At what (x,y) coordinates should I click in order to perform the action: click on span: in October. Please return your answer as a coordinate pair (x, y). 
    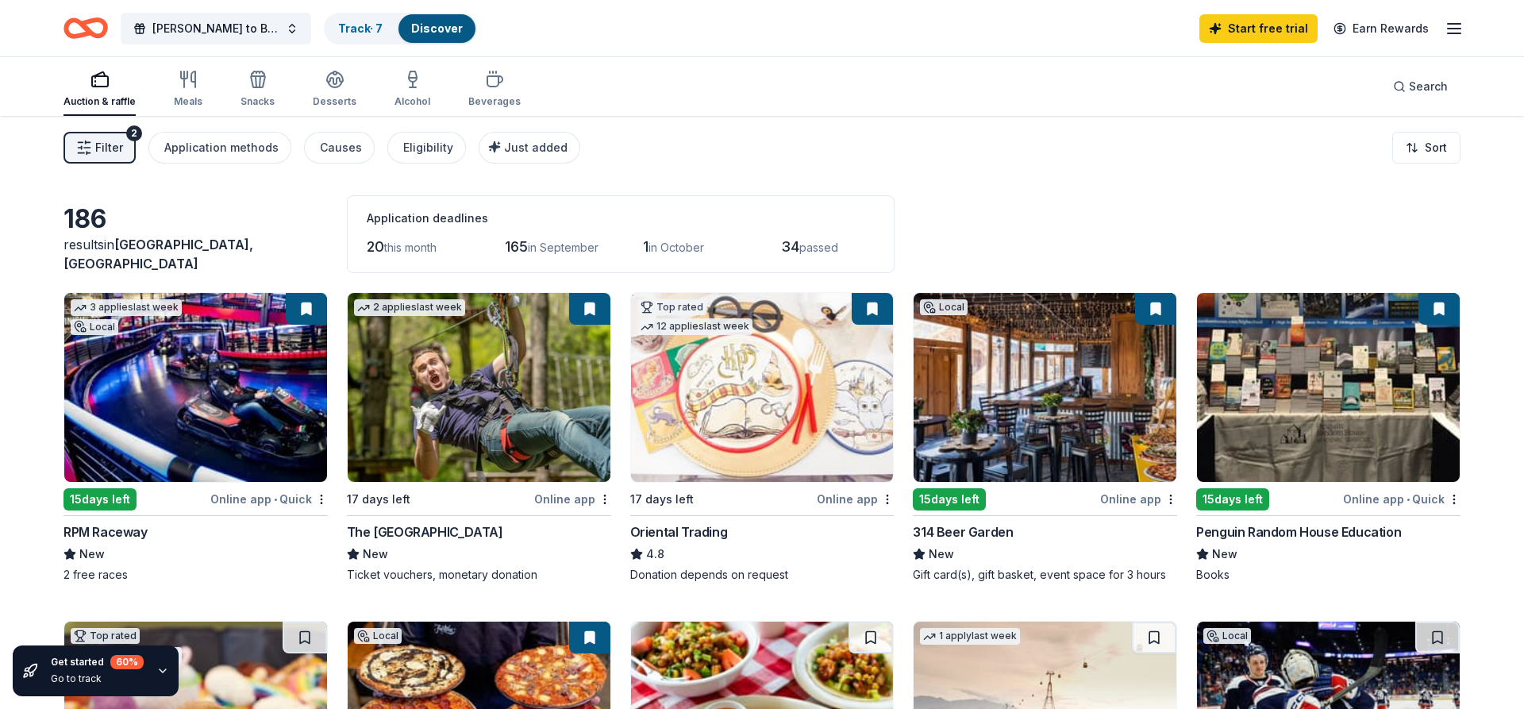
    Looking at the image, I should click on (676, 247).